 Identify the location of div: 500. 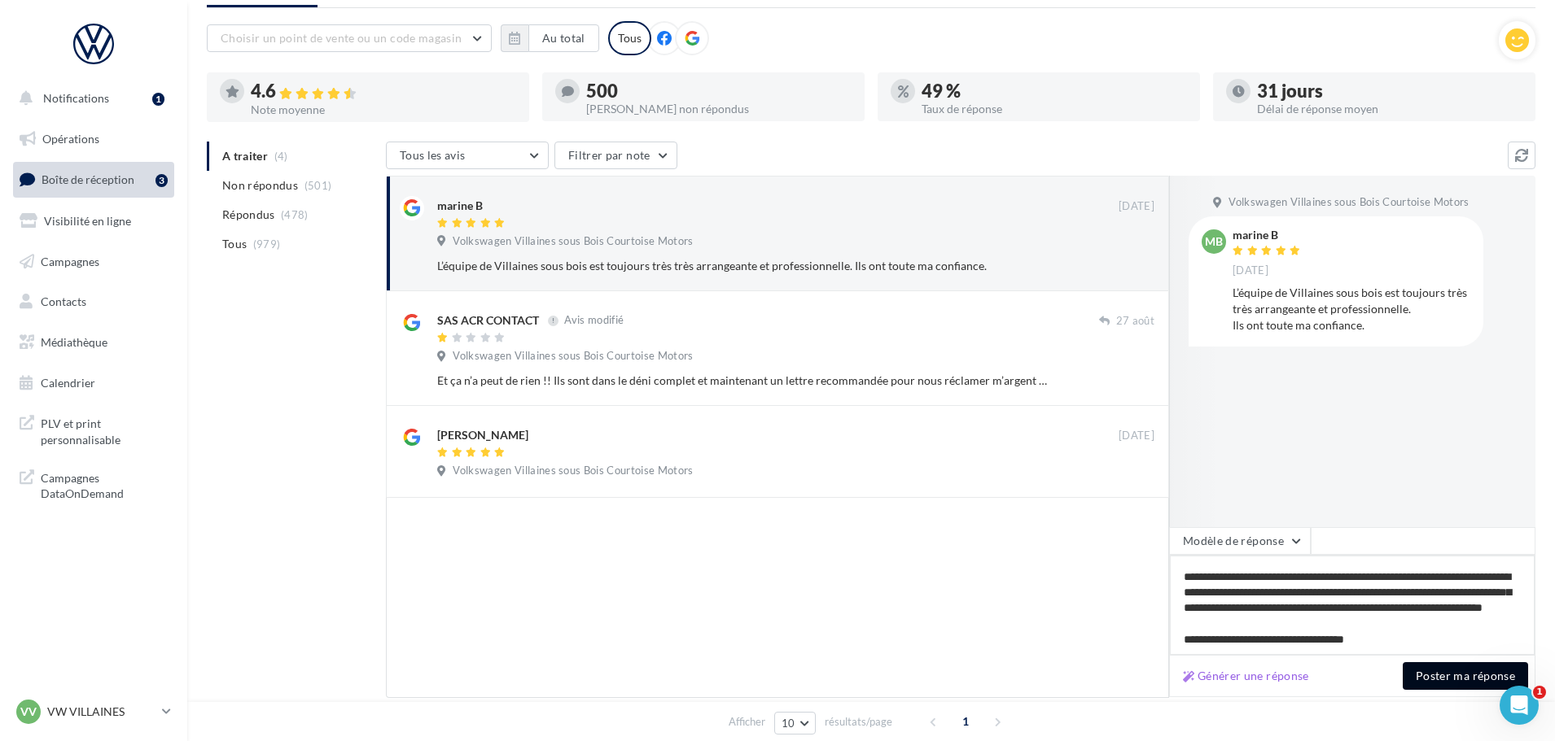
(719, 91).